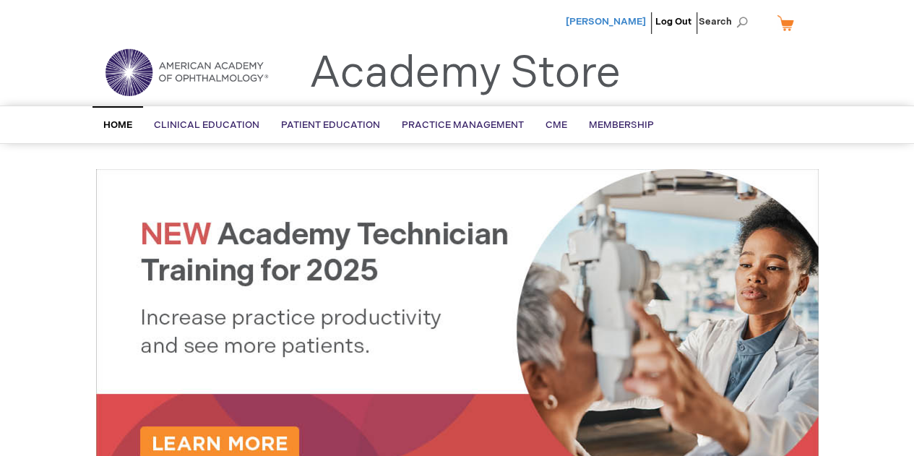 This screenshot has height=456, width=914. Describe the element at coordinates (464, 74) in the screenshot. I see `a: Academy Store` at that location.